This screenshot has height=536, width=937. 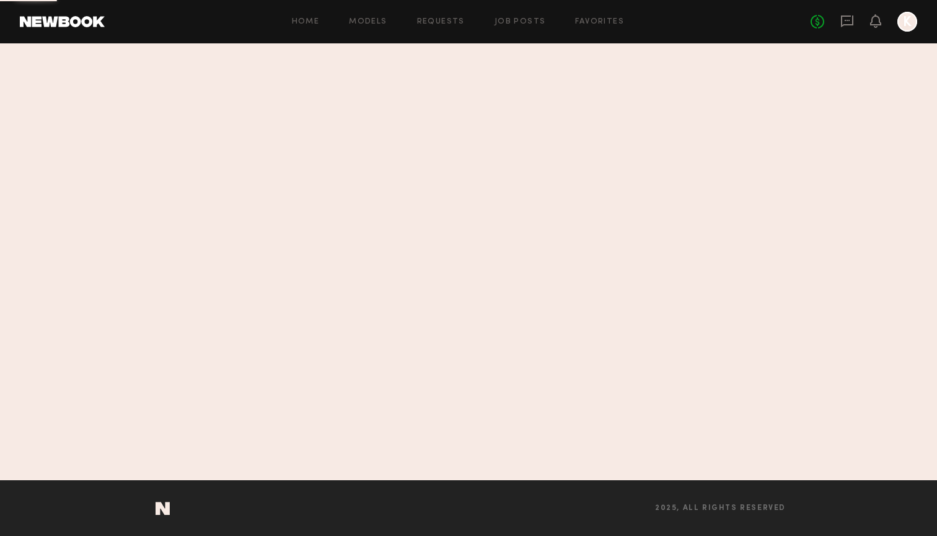 What do you see at coordinates (305, 22) in the screenshot?
I see `a: Home` at bounding box center [305, 22].